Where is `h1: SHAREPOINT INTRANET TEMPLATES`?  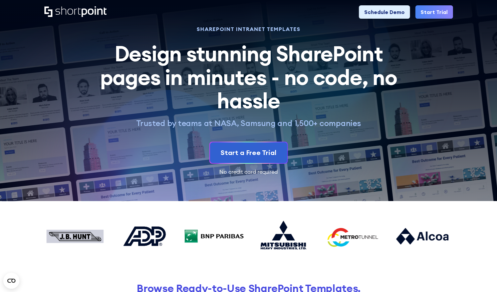
h1: SHAREPOINT INTRANET TEMPLATES is located at coordinates (248, 29).